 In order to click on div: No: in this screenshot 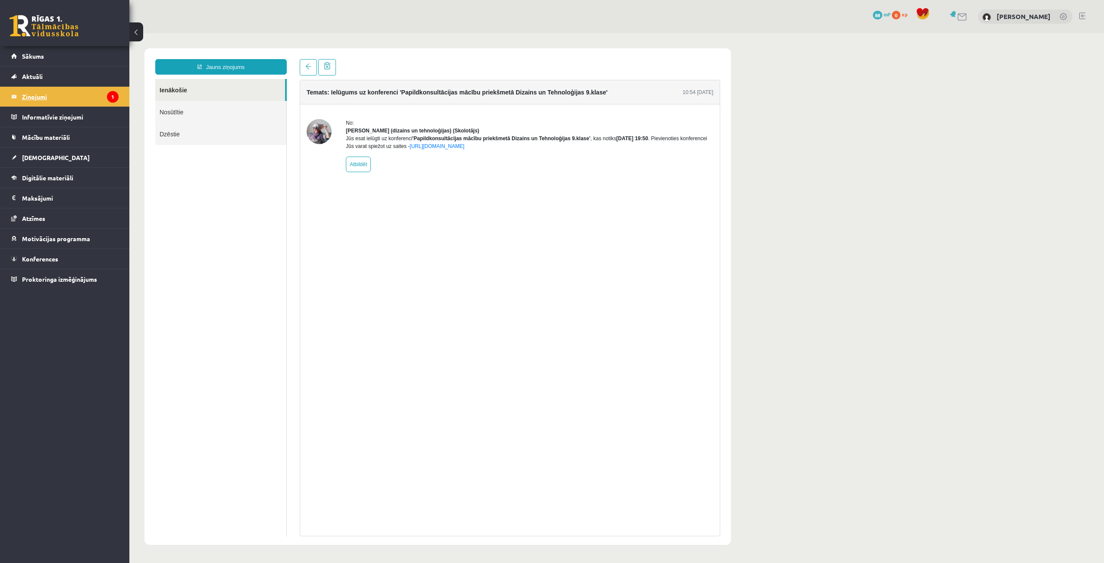, I will do `click(400, 90)`.